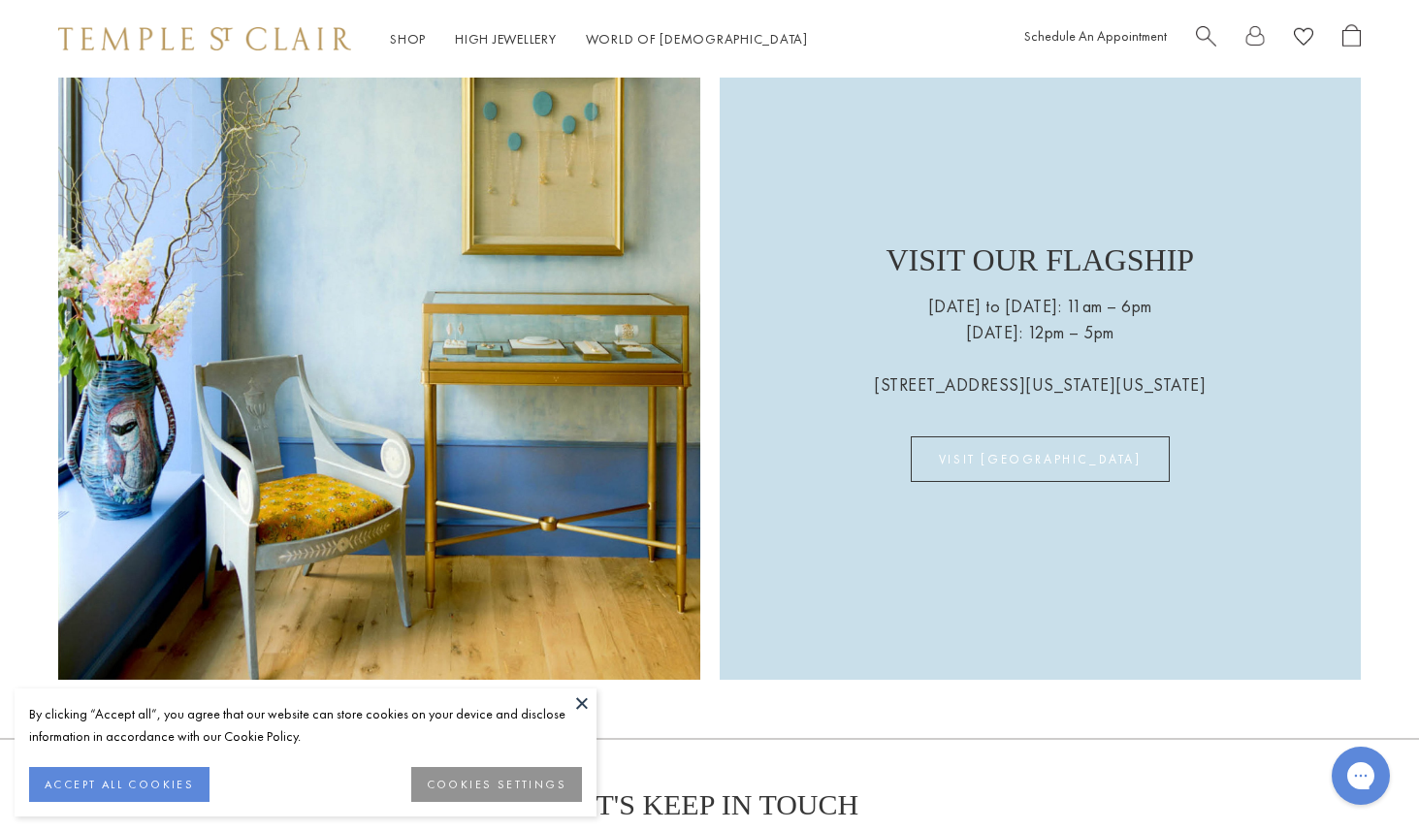 The height and width of the screenshot is (831, 1419). Describe the element at coordinates (205, 39) in the screenshot. I see `img: Temple St. Clair` at that location.